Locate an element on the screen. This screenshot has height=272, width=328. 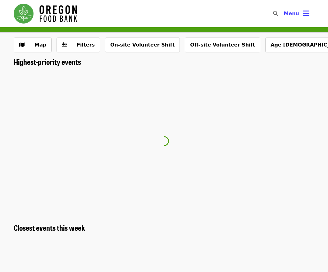
span: Closest events this week is located at coordinates (49, 228).